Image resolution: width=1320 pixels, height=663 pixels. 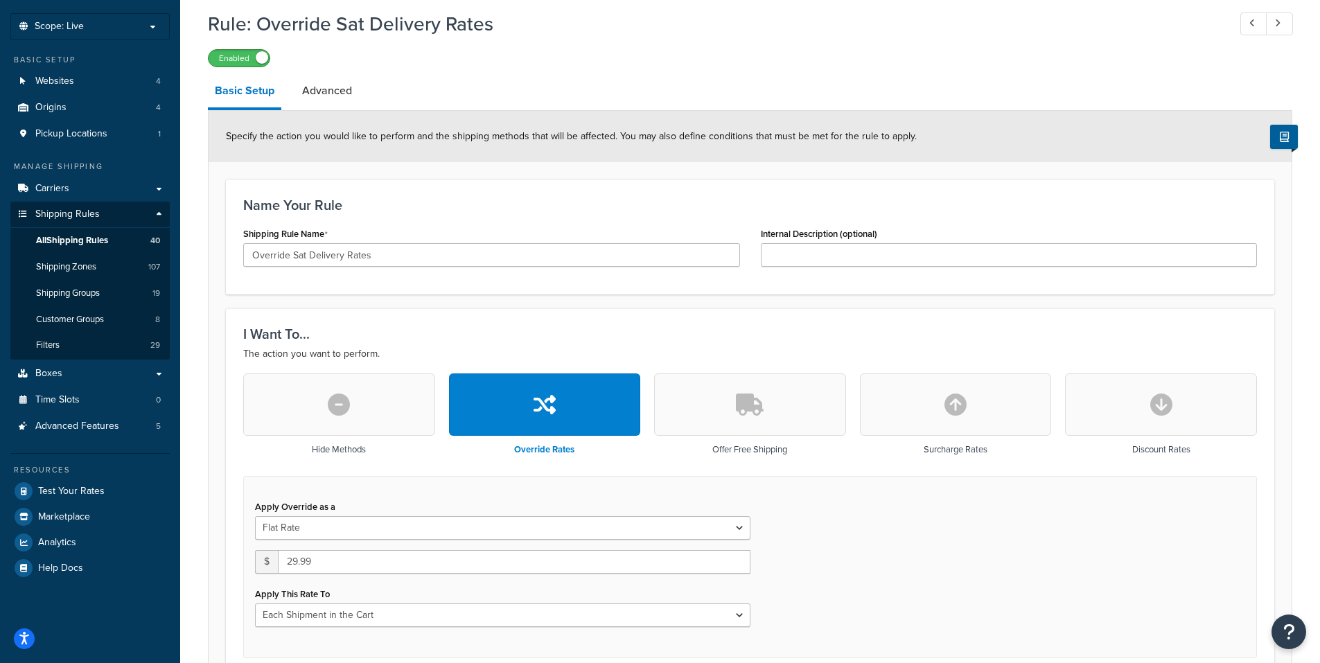 What do you see at coordinates (71, 491) in the screenshot?
I see `span: Test Your Rates` at bounding box center [71, 491].